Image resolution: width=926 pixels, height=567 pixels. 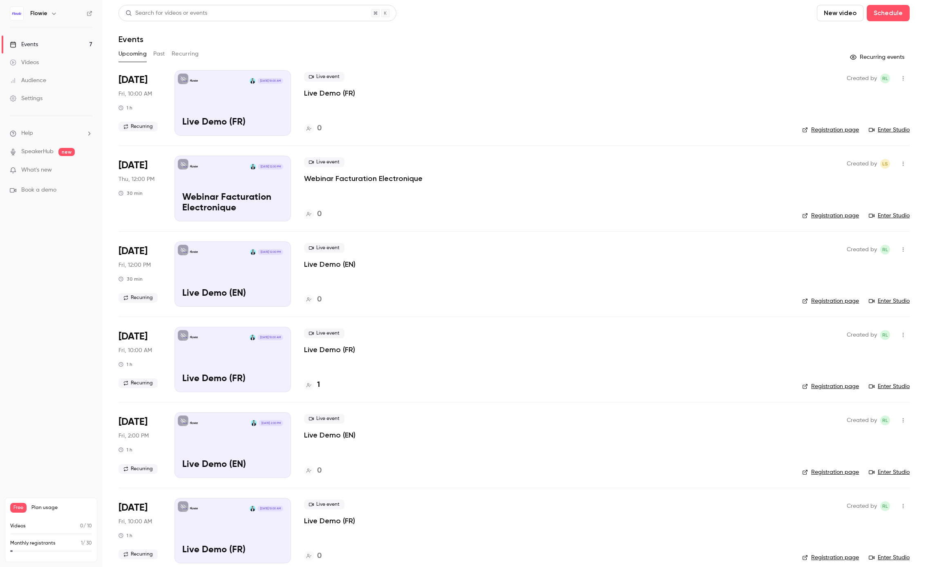 What do you see at coordinates (27, 133) in the screenshot?
I see `span: Help` at bounding box center [27, 133].